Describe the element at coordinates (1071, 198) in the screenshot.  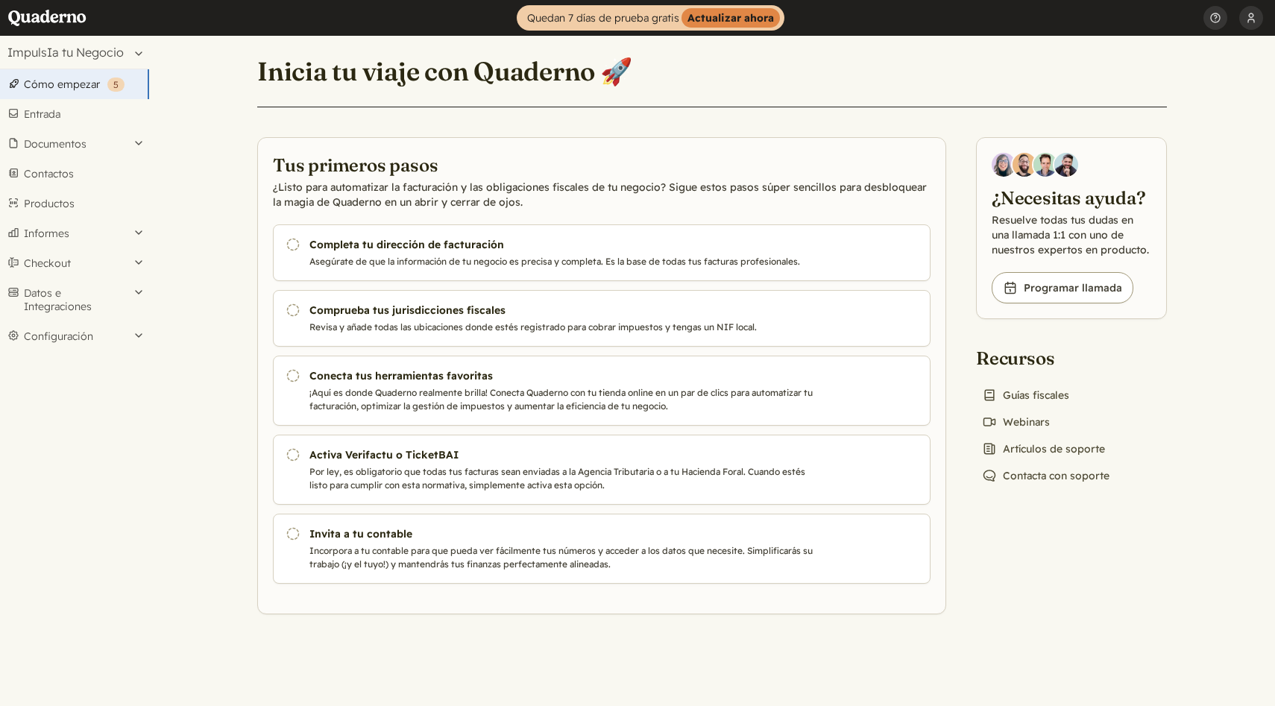
I see `h2: ¿Necesitas ayuda?` at that location.